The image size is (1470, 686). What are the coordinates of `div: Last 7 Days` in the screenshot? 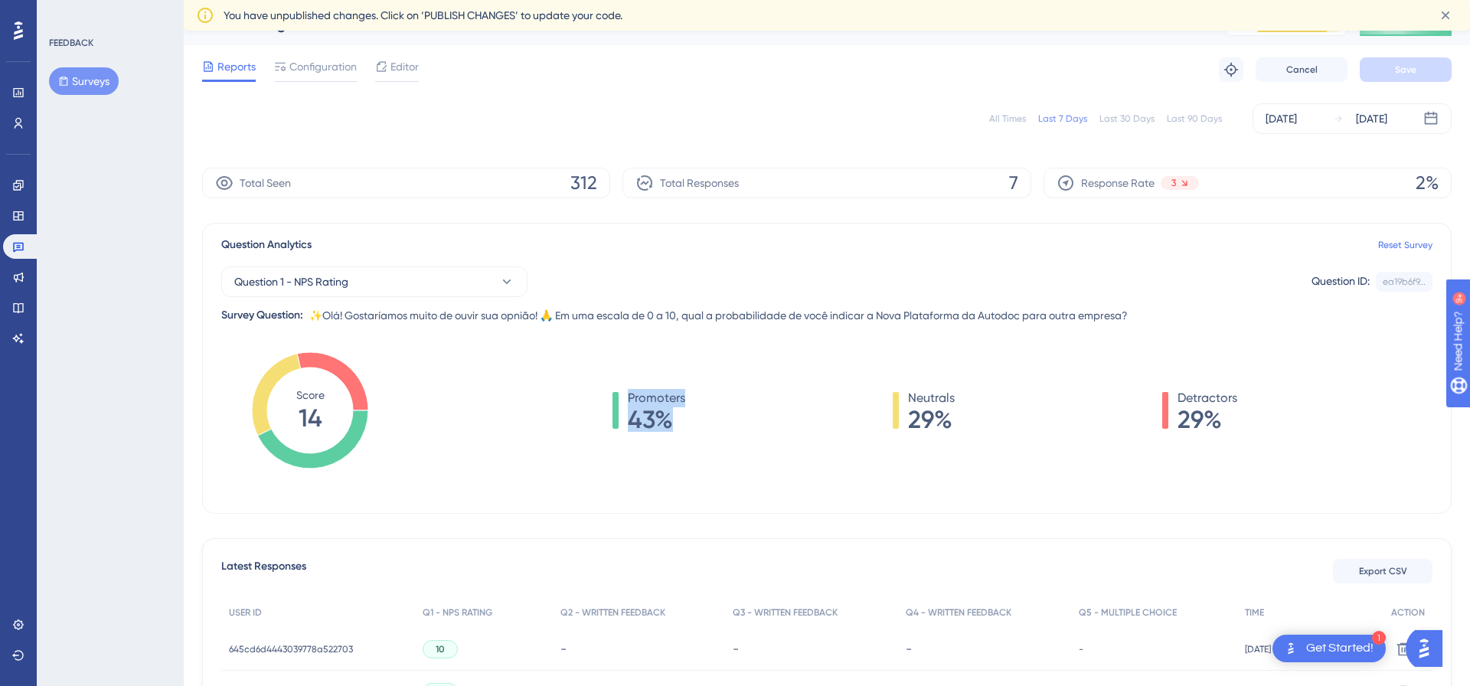 It's located at (1063, 119).